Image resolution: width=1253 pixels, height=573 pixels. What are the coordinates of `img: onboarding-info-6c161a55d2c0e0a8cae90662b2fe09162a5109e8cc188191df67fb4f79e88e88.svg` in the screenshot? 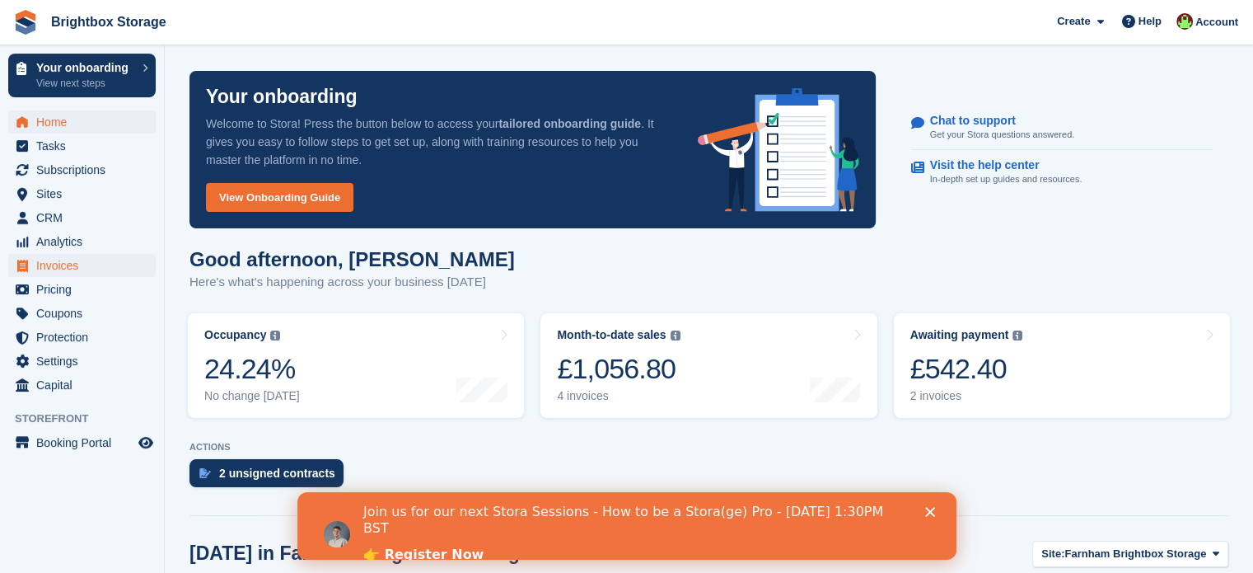 It's located at (778, 150).